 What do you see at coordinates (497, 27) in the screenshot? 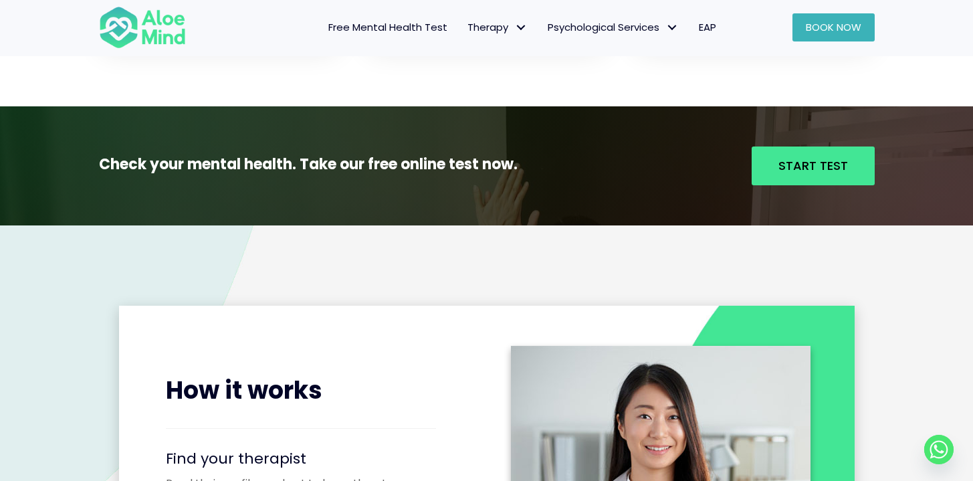
I see `a: TherapyTherapy: submenu` at bounding box center [497, 27].